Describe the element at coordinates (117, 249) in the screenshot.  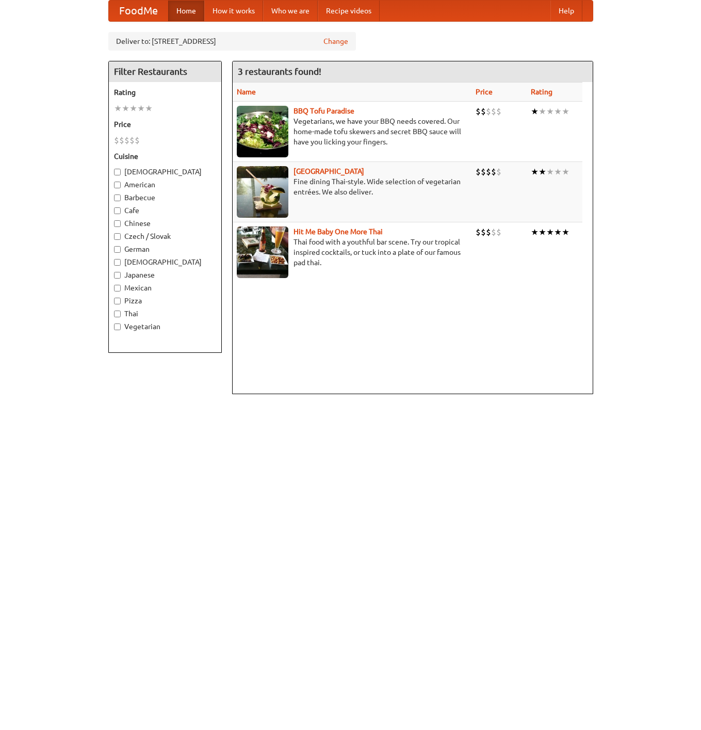
I see `input: German` at that location.